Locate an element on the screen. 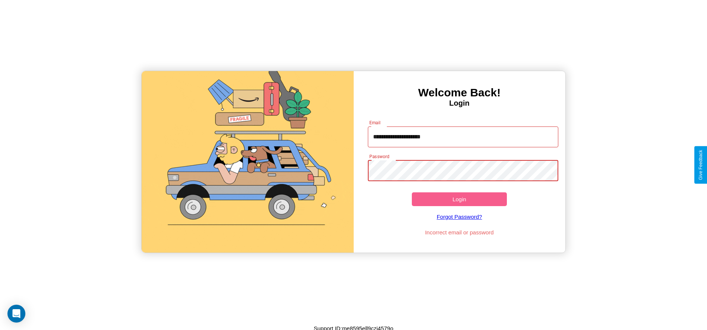 The image size is (707, 330). h3: Welcome Back! is located at coordinates (459, 93).